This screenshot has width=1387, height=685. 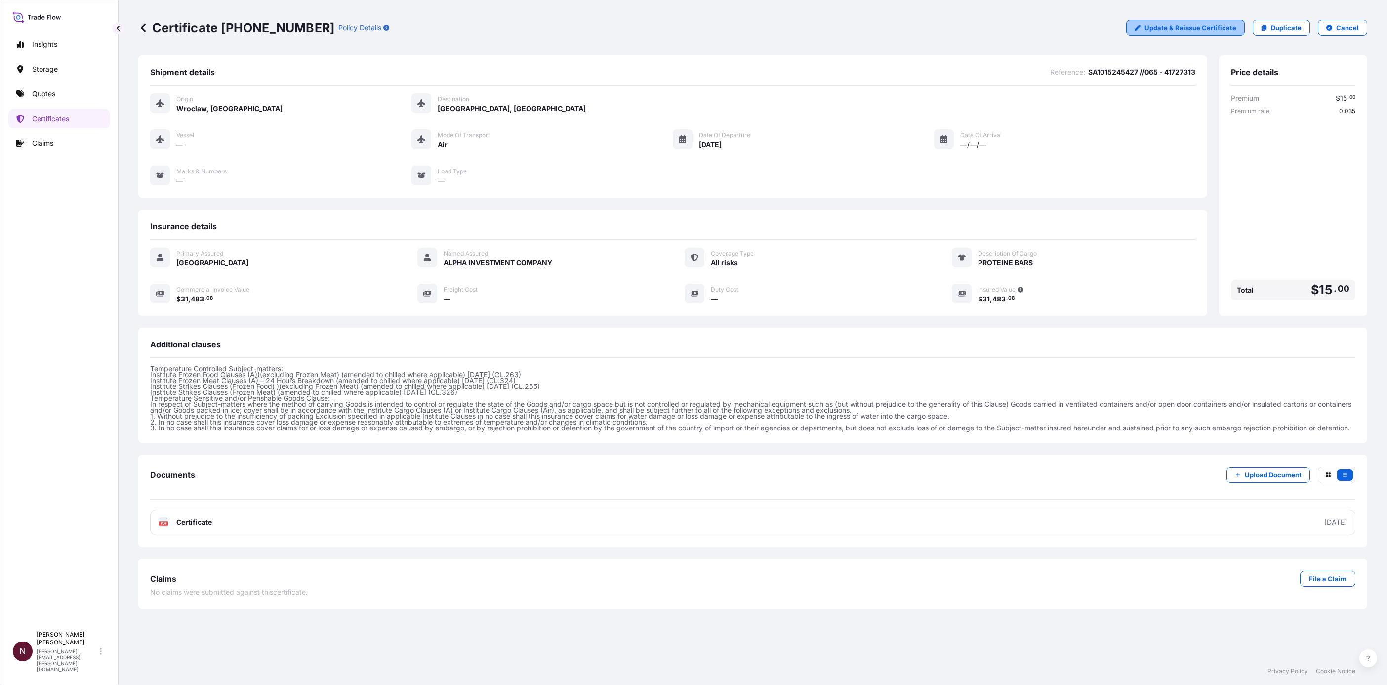 What do you see at coordinates (163, 579) in the screenshot?
I see `span: Claims` at bounding box center [163, 579].